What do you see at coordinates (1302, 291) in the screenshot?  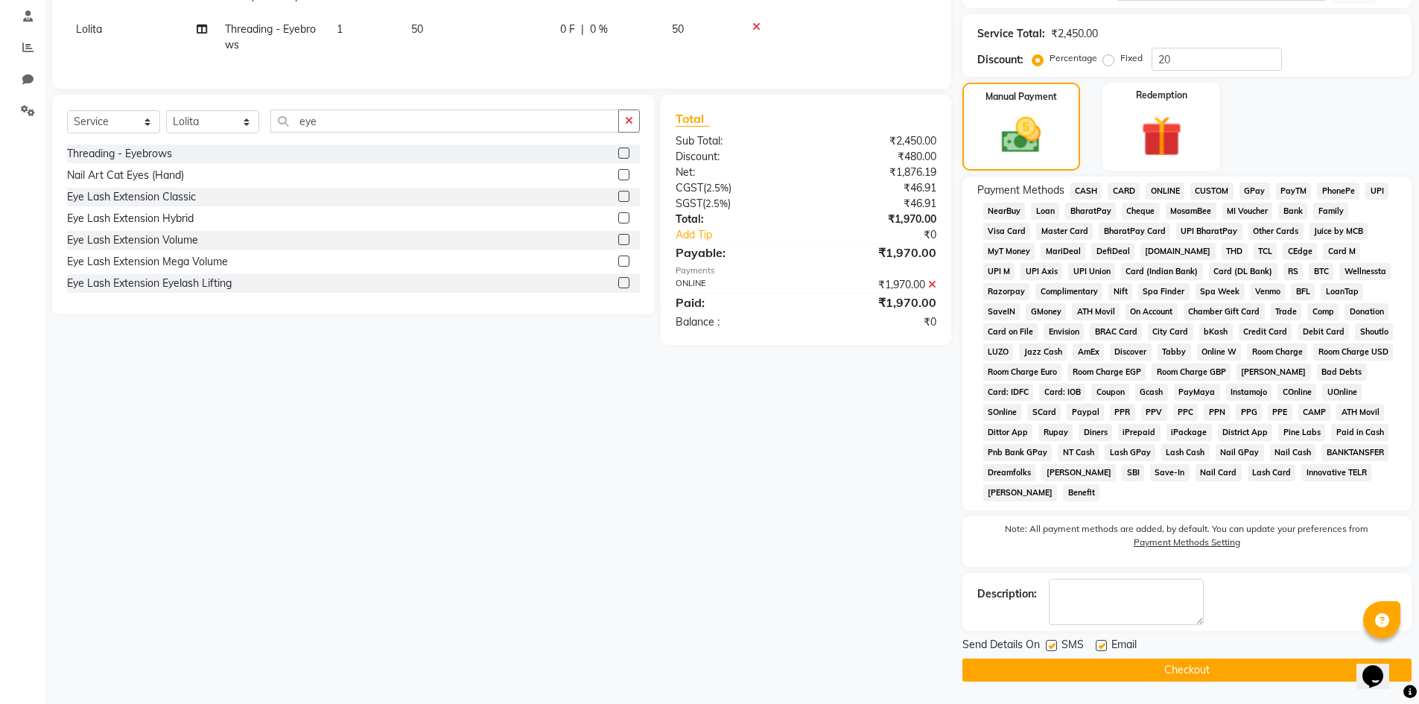 I see `span: BFL` at bounding box center [1302, 291].